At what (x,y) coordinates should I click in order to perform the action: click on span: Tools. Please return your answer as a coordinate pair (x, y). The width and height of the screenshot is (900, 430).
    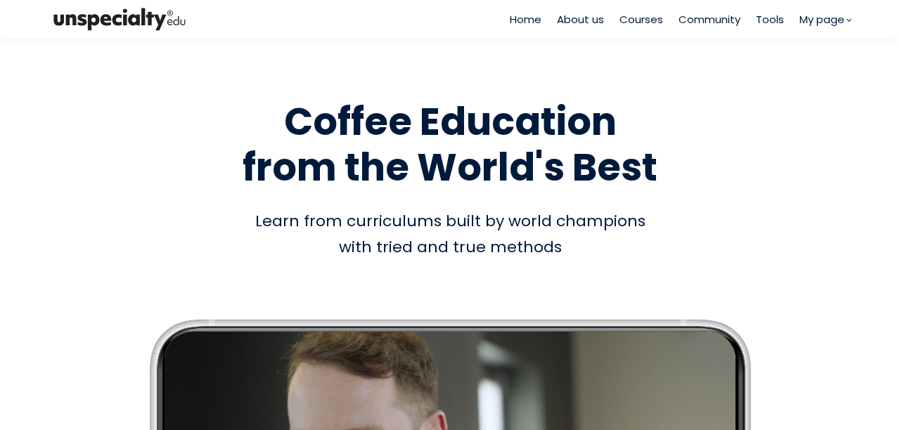
    Looking at the image, I should click on (770, 19).